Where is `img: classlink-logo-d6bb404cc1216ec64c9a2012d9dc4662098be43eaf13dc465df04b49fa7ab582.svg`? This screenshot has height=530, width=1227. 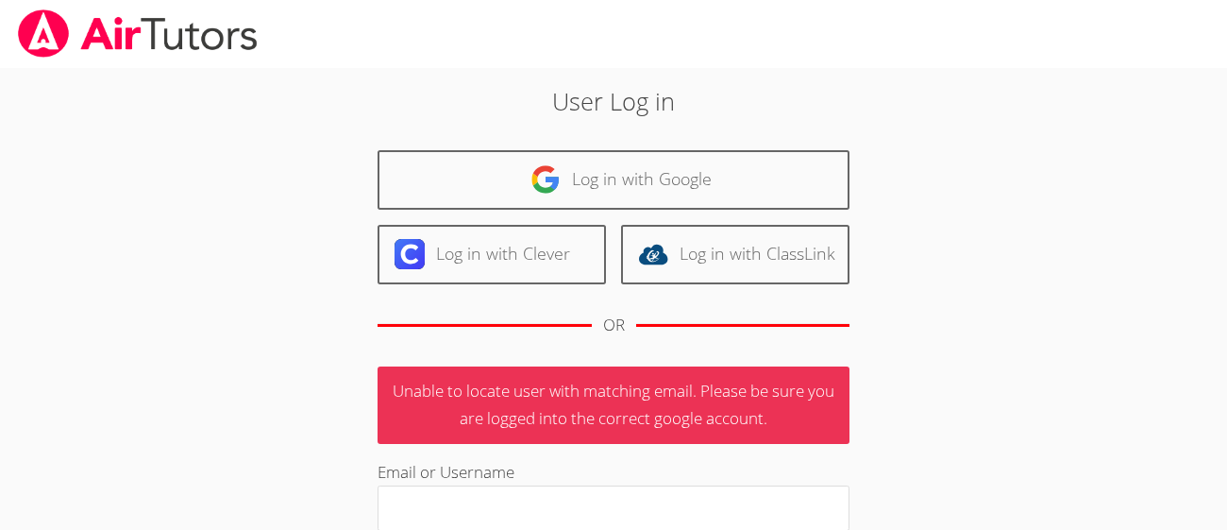
img: classlink-logo-d6bb404cc1216ec64c9a2012d9dc4662098be43eaf13dc465df04b49fa7ab582.svg is located at coordinates (653, 254).